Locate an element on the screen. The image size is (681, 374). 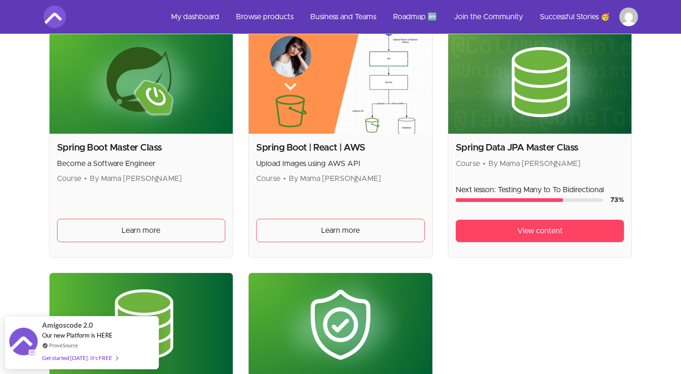
h2: Spring Boot | React | AWS is located at coordinates (340, 148).